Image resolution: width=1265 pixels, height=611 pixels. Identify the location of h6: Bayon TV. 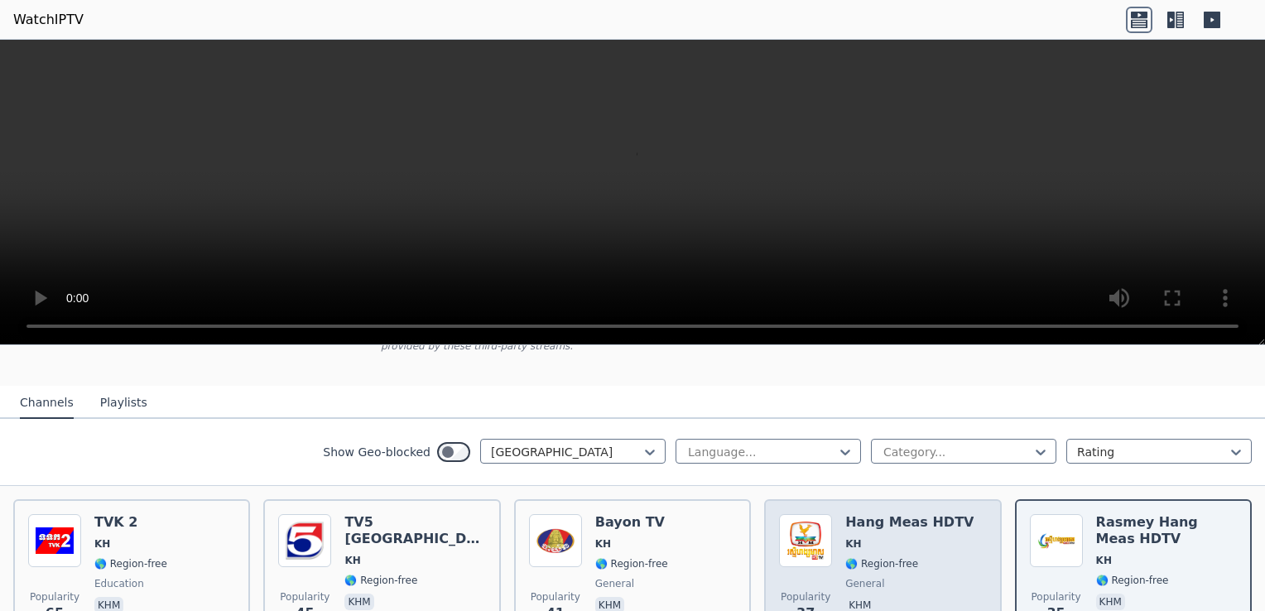
(632, 522).